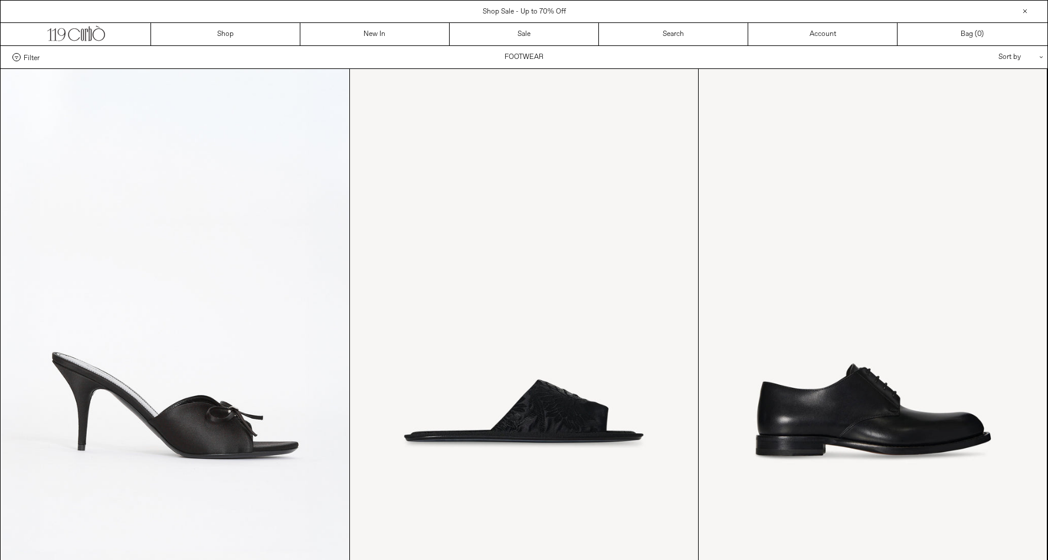 This screenshot has height=560, width=1048. I want to click on a: Bag (), so click(972, 34).